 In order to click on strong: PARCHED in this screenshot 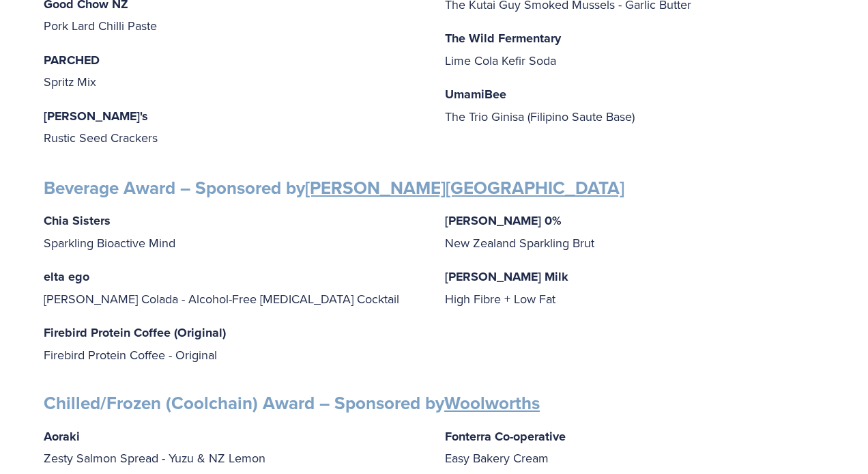, I will do `click(72, 60)`.